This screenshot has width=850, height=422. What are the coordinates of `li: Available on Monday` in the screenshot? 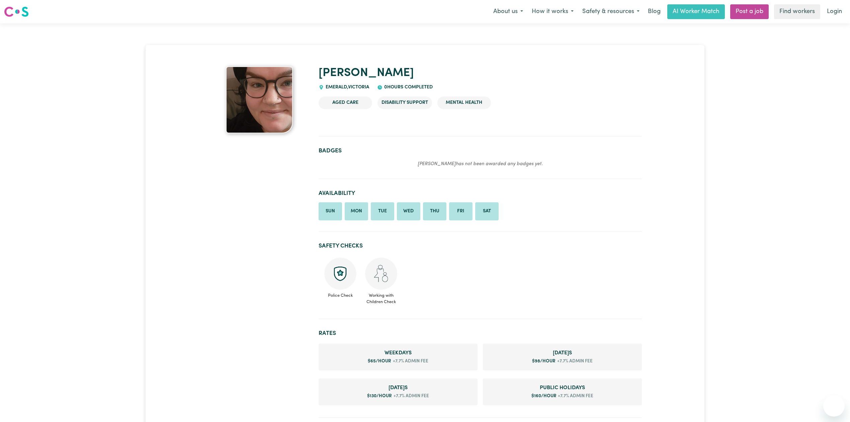 It's located at (356, 211).